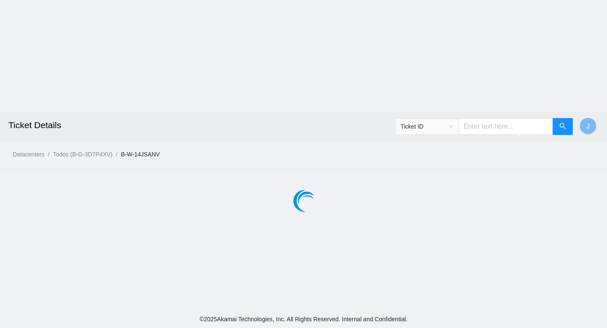 This screenshot has height=328, width=607. I want to click on button: search, so click(563, 126).